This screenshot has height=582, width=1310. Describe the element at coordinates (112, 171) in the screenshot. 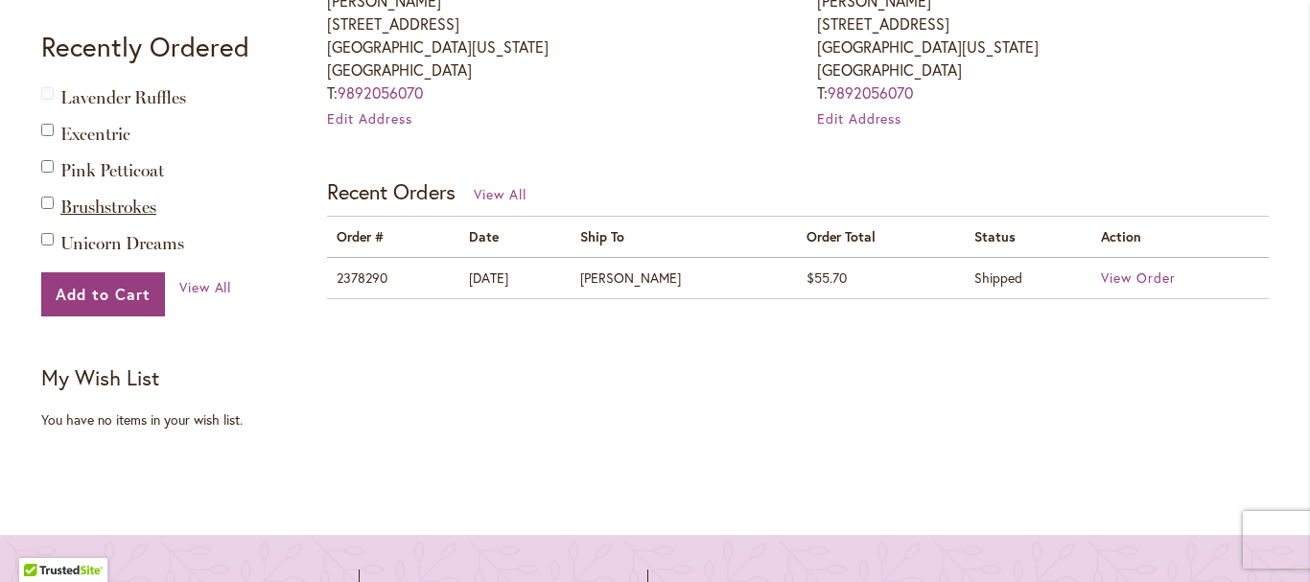

I see `a: Pink Petticoat` at that location.